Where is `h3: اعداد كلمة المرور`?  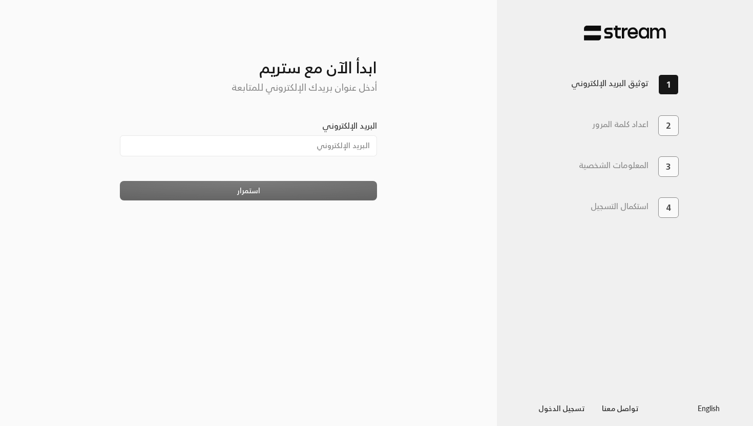 h3: اعداد كلمة المرور is located at coordinates (620, 124).